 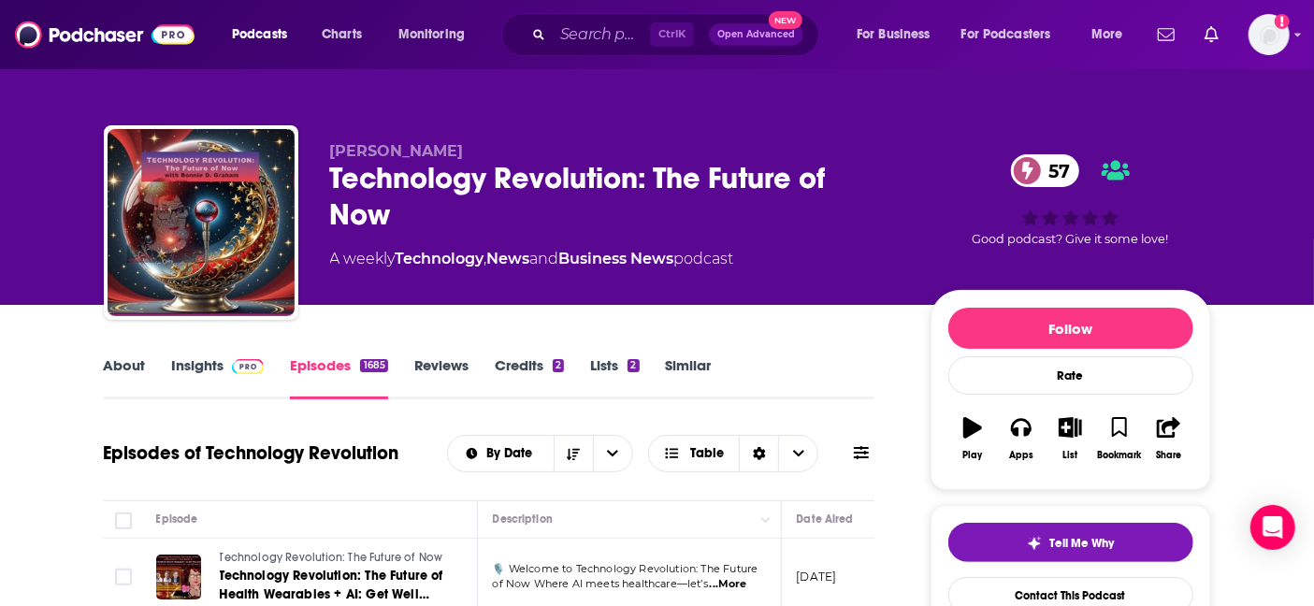 What do you see at coordinates (431, 35) in the screenshot?
I see `span: Monitoring` at bounding box center [431, 35].